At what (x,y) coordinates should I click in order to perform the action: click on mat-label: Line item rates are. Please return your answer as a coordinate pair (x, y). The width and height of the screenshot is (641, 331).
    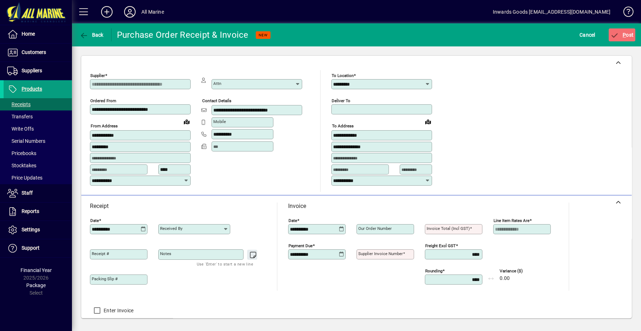
    Looking at the image, I should click on (511, 220).